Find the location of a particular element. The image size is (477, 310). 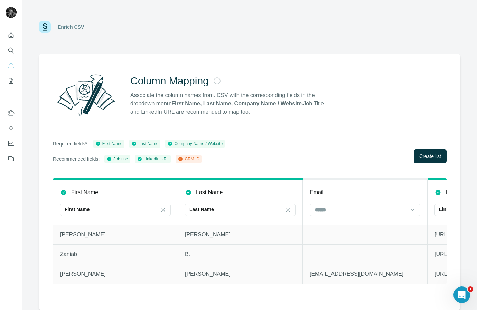

button: Enrich CSV is located at coordinates (11, 66).